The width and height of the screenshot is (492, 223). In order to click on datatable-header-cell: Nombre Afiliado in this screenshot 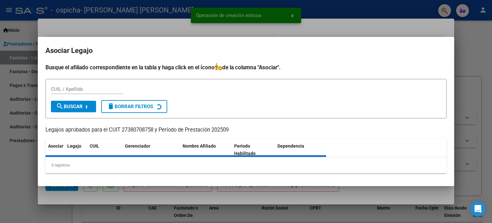, I will do `click(206, 150)`.